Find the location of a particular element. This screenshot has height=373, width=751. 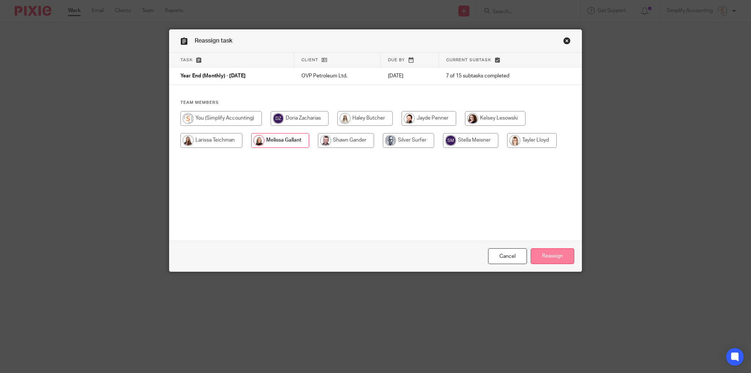

input: Reassign is located at coordinates (552, 256).